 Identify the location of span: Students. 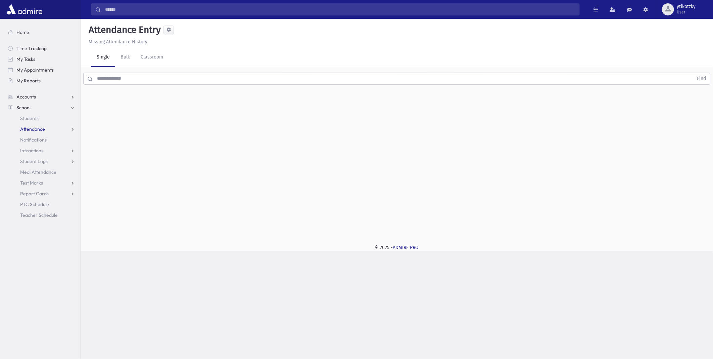
(29, 118).